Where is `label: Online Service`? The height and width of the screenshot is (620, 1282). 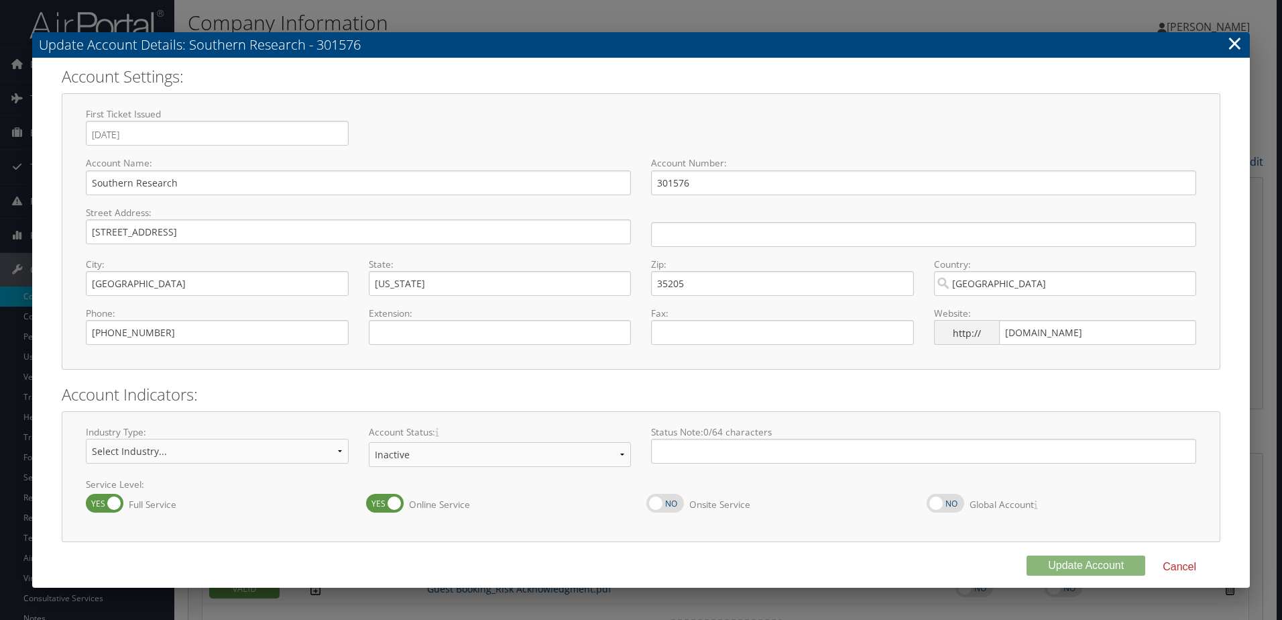
label: Online Service is located at coordinates (437, 504).